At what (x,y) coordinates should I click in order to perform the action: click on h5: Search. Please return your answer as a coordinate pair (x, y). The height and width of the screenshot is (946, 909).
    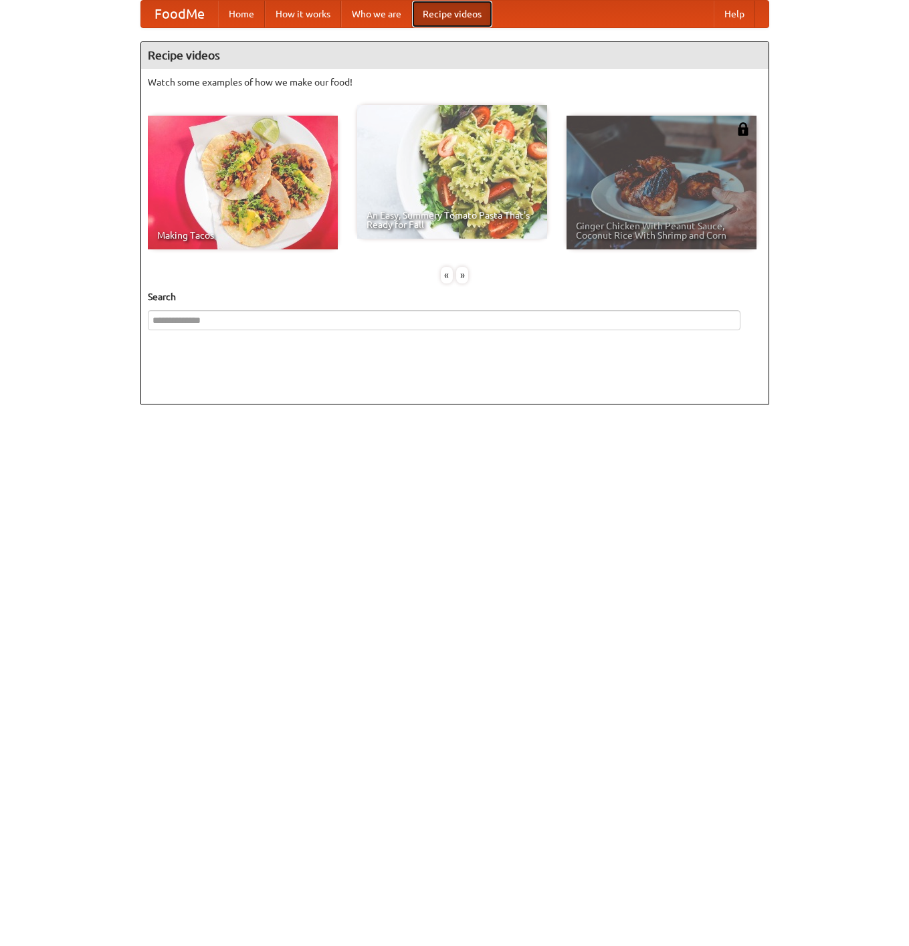
    Looking at the image, I should click on (455, 297).